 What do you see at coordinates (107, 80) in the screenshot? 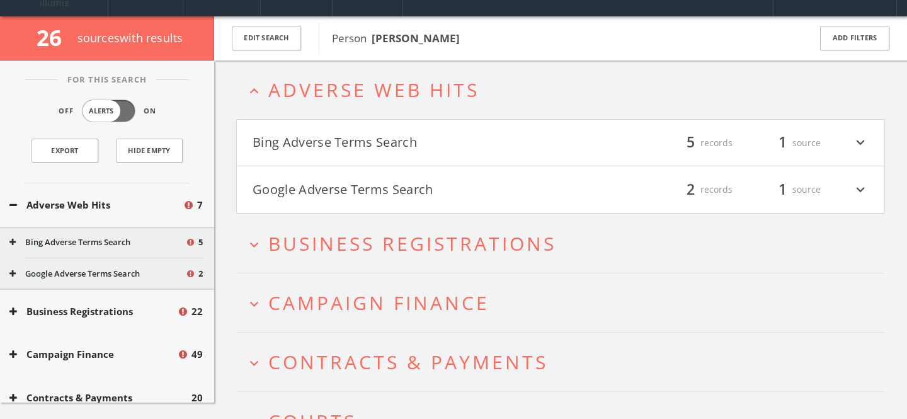
I see `span: For This Search` at bounding box center [107, 80].